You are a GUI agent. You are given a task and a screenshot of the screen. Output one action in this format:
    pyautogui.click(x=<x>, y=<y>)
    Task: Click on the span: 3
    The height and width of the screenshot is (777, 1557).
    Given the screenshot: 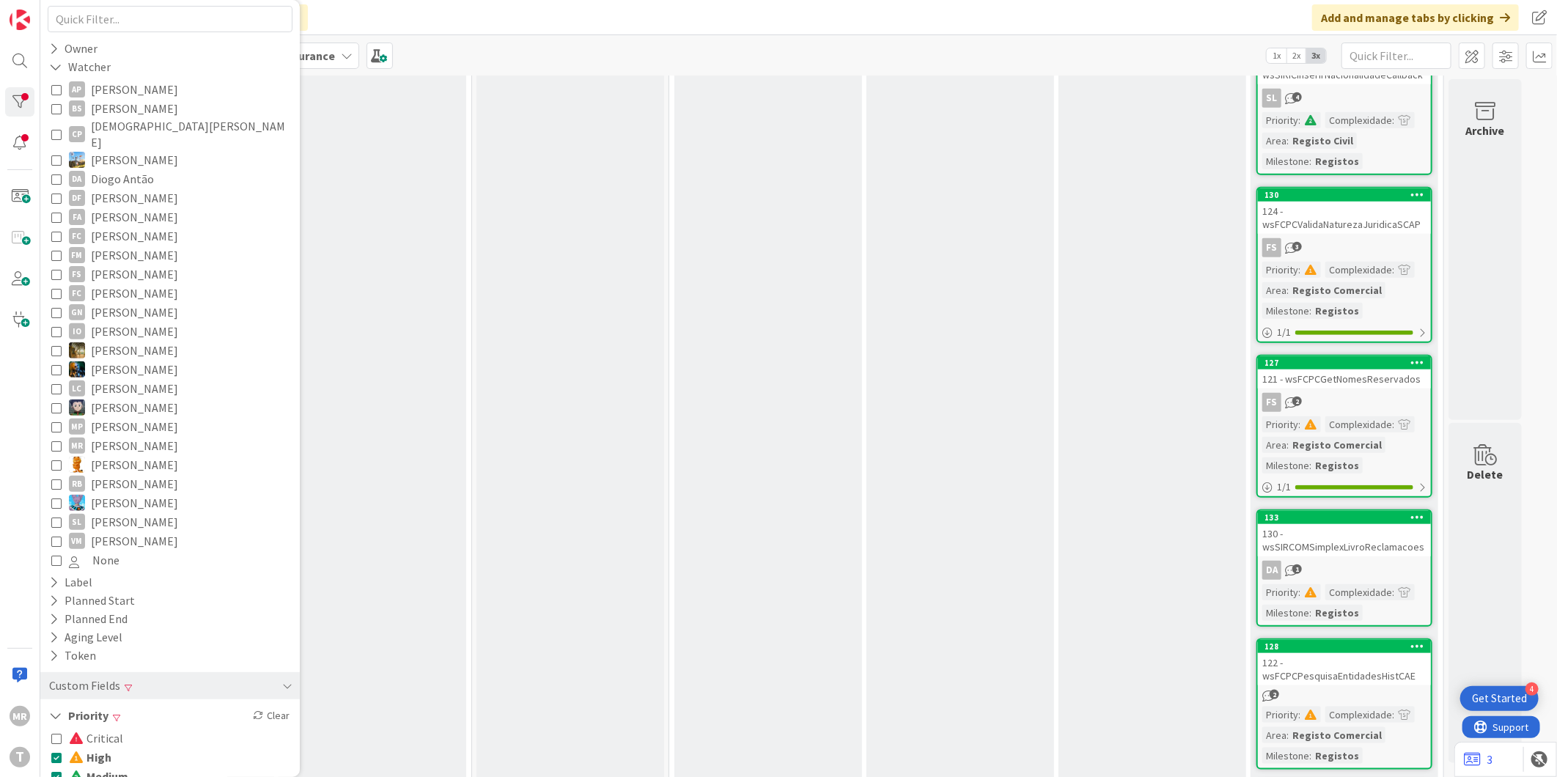 What is the action you would take?
    pyautogui.click(x=1297, y=246)
    